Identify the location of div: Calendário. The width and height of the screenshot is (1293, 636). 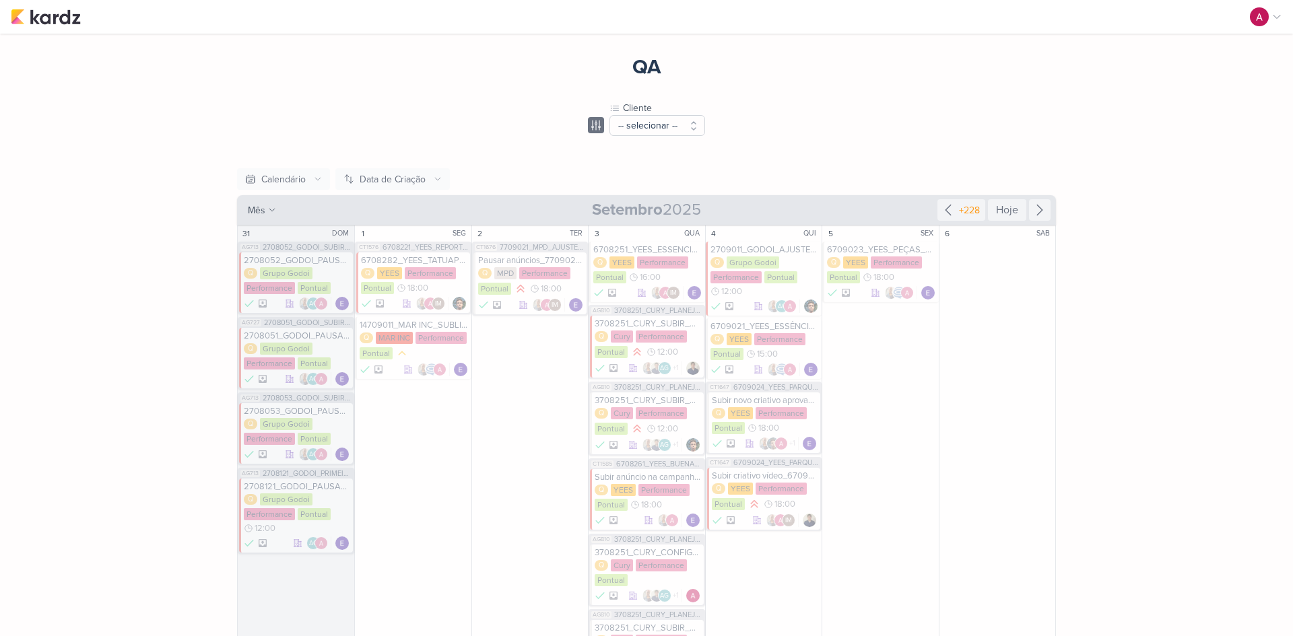
(283, 179).